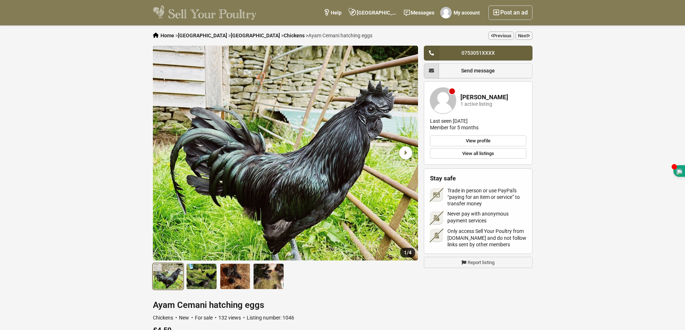 This screenshot has height=330, width=685. What do you see at coordinates (405, 153) in the screenshot?
I see `div: Next slide` at bounding box center [405, 153].